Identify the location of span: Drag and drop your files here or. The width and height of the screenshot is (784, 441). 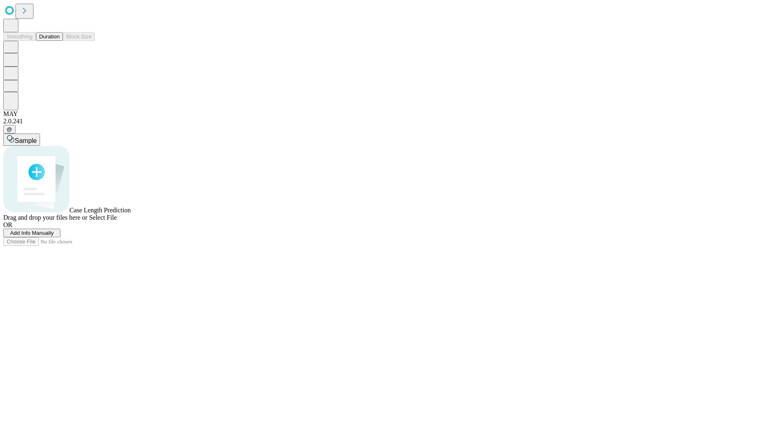
(45, 217).